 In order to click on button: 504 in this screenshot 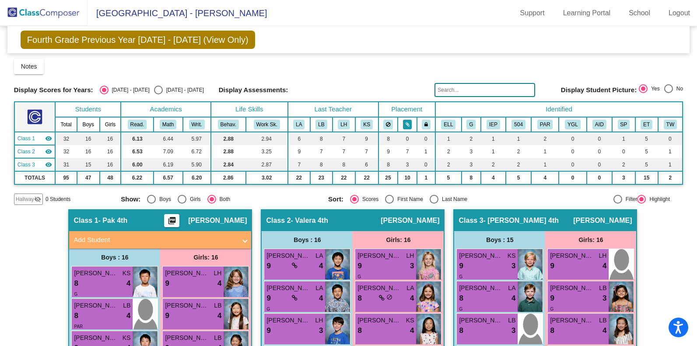, I will do `click(518, 125)`.